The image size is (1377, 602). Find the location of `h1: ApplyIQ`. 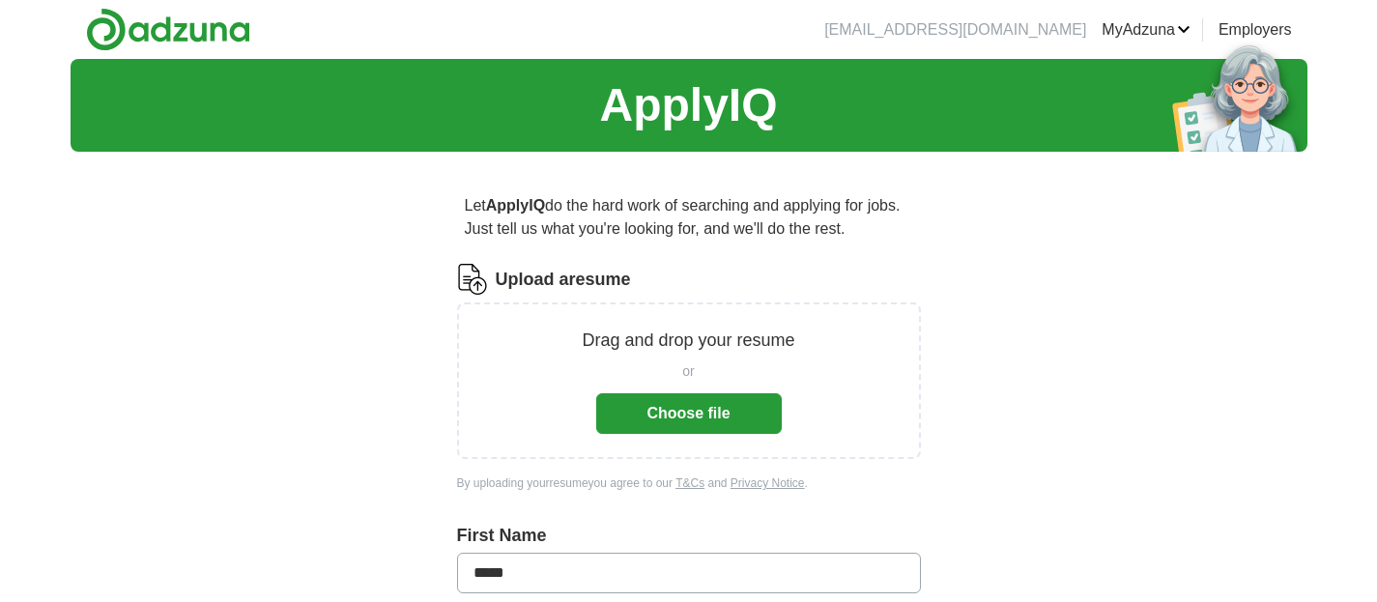

h1: ApplyIQ is located at coordinates (688, 105).